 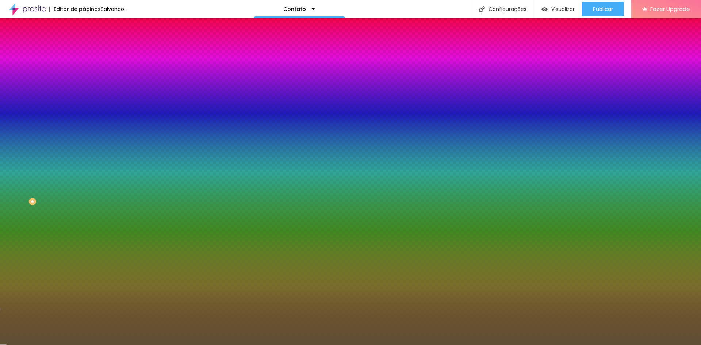 I want to click on div: Salvando..., so click(x=114, y=9).